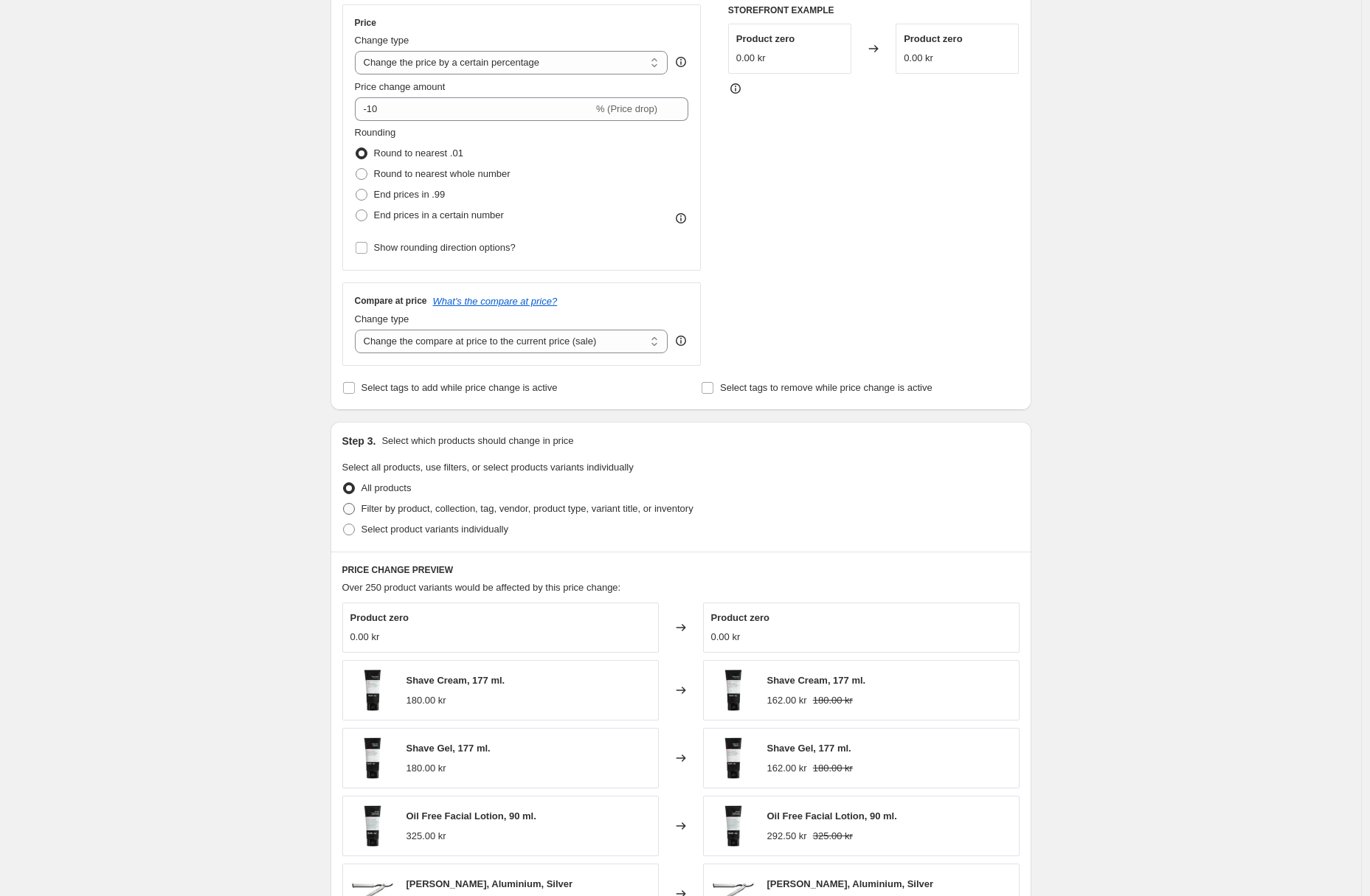 The image size is (1370, 896). I want to click on h3: Price, so click(366, 23).